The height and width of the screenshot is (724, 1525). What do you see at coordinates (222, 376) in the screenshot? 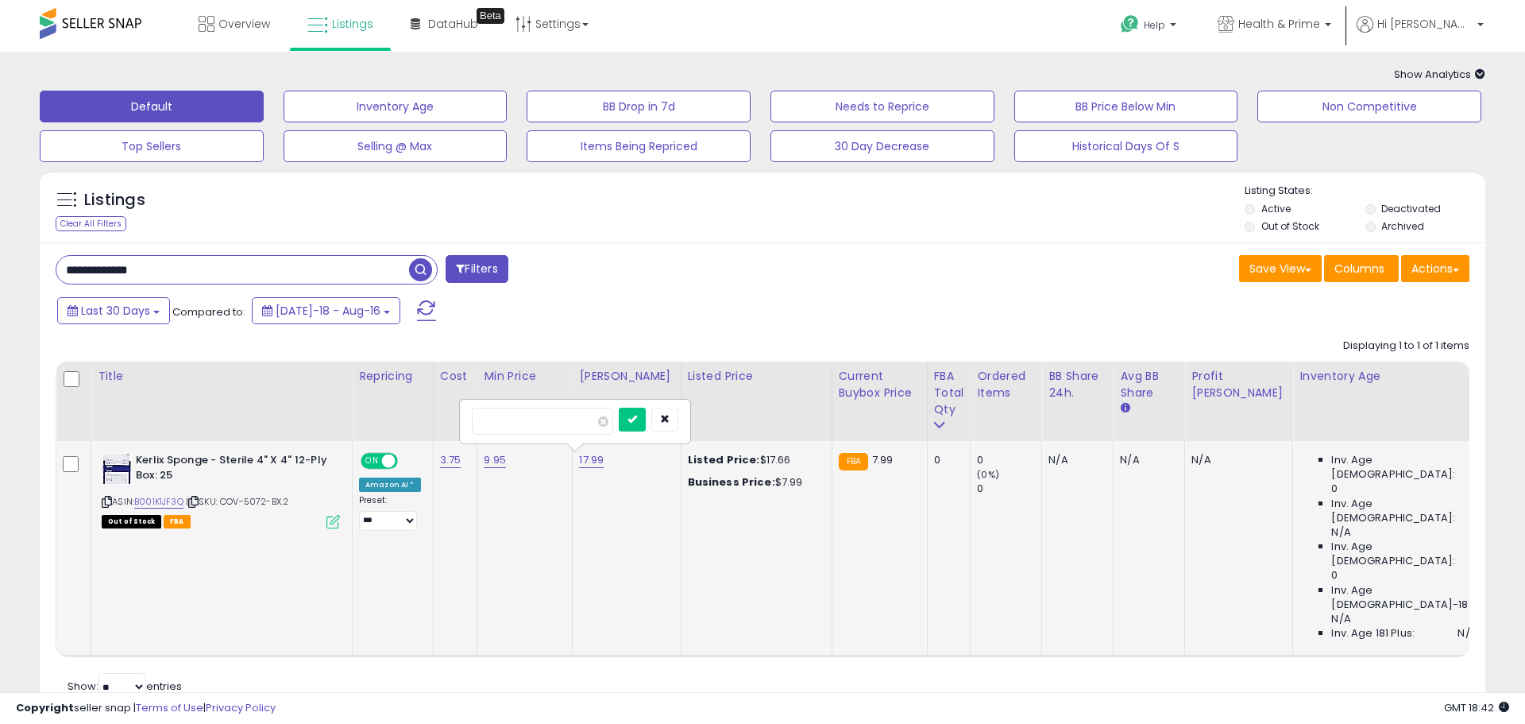
I see `div: Title` at bounding box center [222, 376].